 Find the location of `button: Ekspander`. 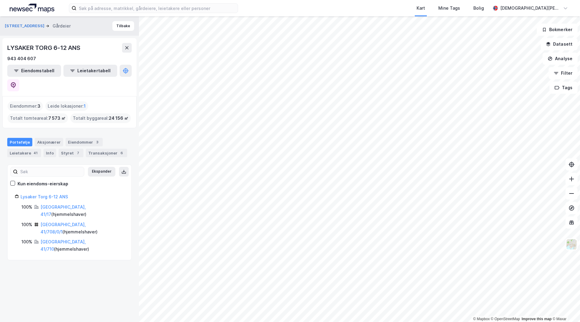

button: Ekspander is located at coordinates (101, 172).